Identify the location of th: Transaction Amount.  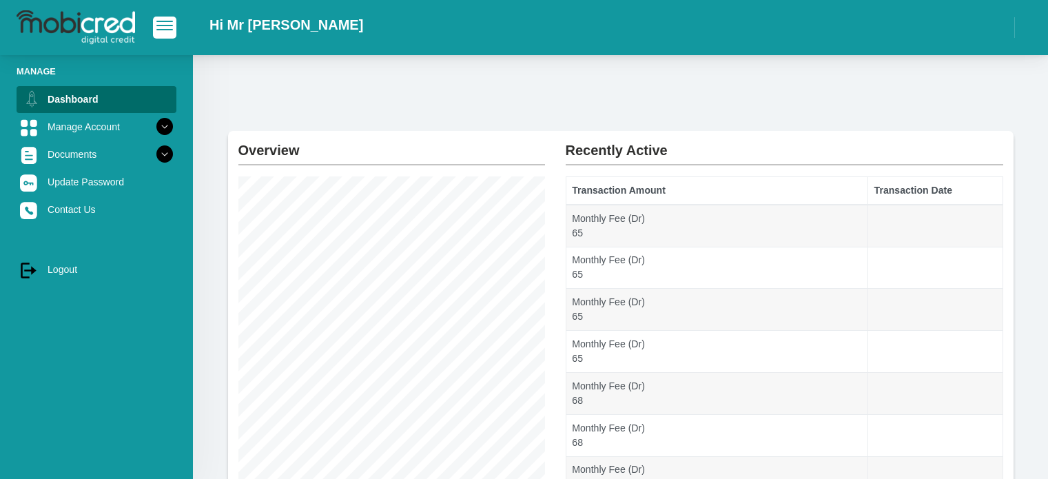
(717, 191).